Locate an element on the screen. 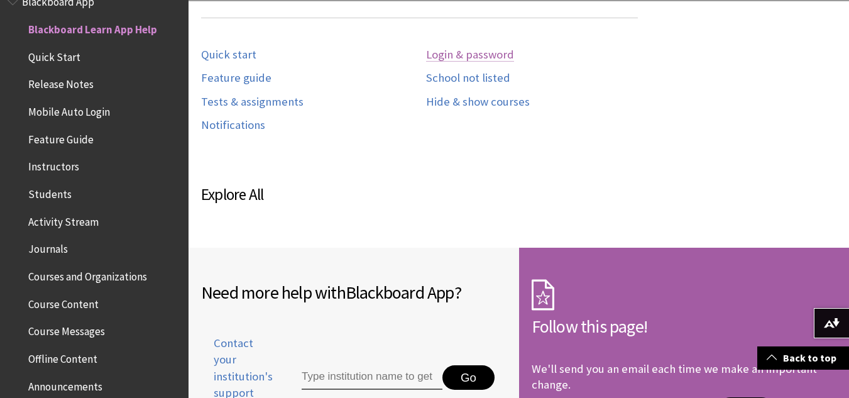  span: Announcements is located at coordinates (65, 384).